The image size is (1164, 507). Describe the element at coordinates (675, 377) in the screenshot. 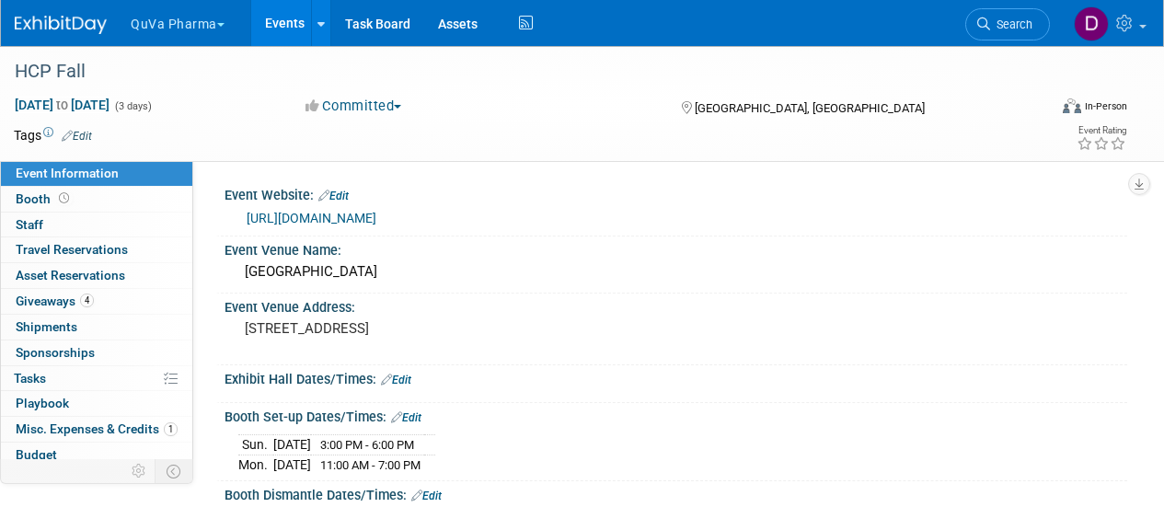

I see `div: Exhibit Hall Dates/Times:` at that location.